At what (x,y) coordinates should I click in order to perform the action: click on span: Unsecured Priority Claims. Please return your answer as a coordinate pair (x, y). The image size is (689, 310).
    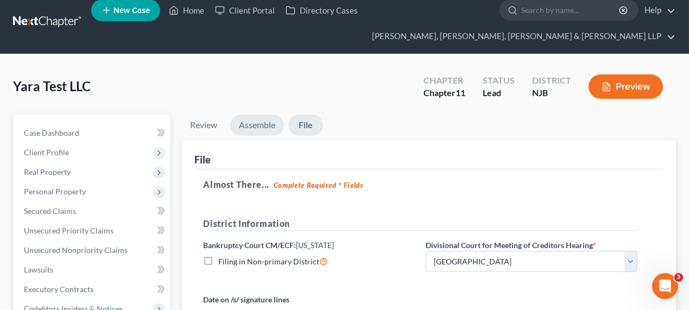
    Looking at the image, I should click on (68, 230).